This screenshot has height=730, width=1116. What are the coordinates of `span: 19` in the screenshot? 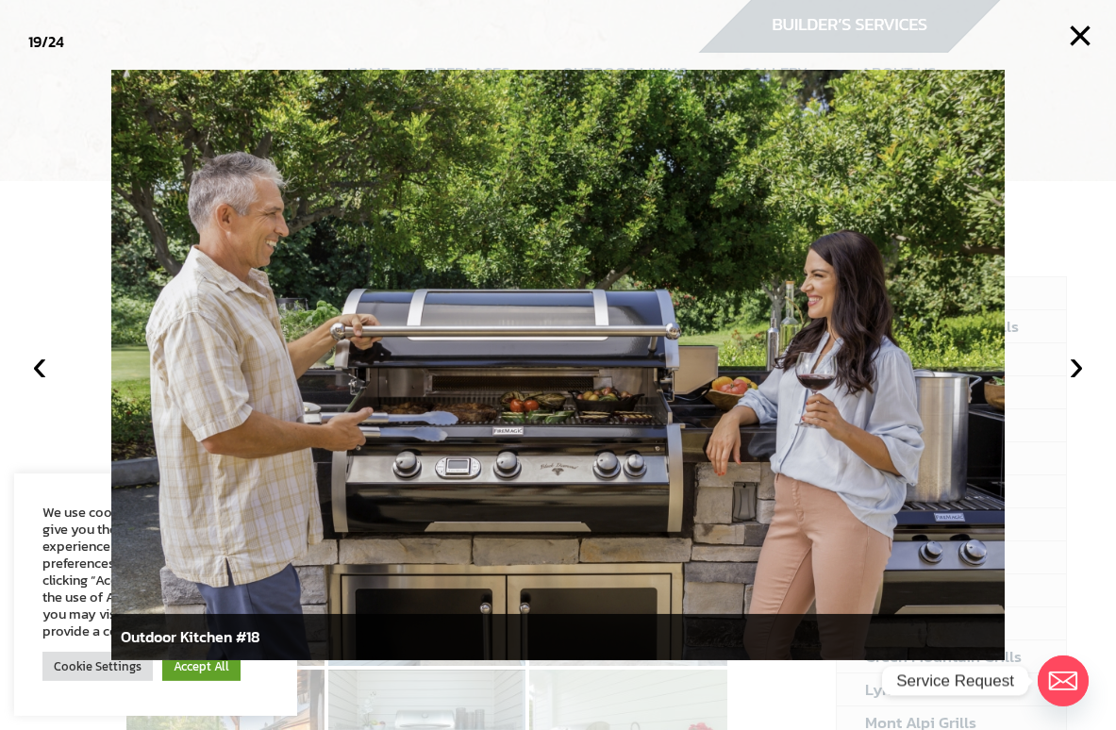 It's located at (35, 42).